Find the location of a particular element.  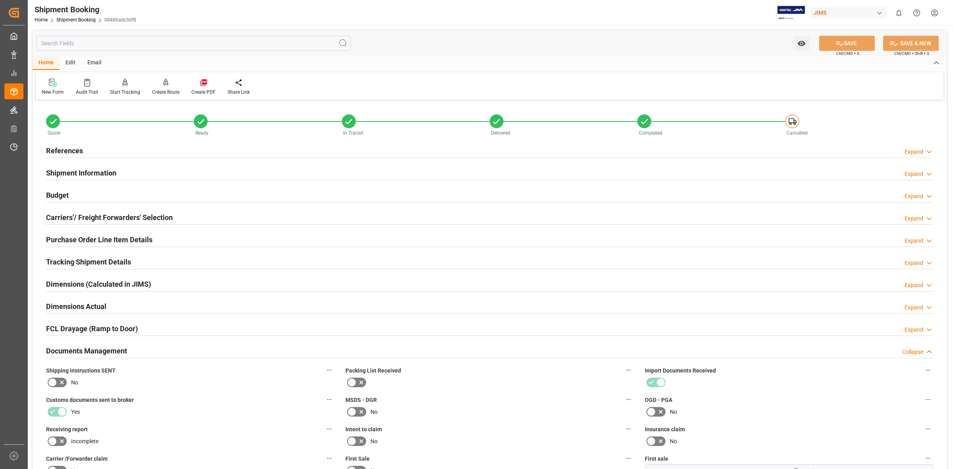

div: Email is located at coordinates (94, 63).